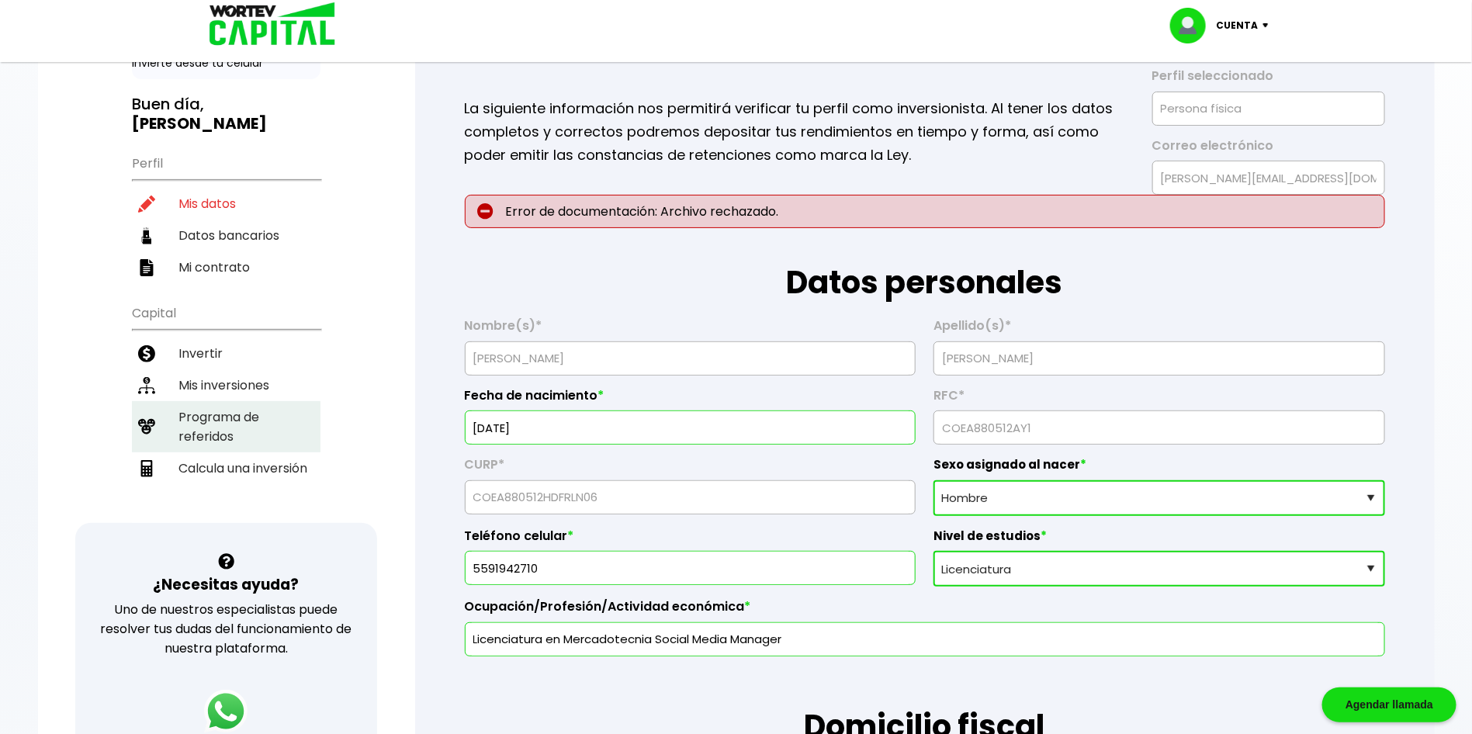 Image resolution: width=1472 pixels, height=734 pixels. What do you see at coordinates (226, 385) in the screenshot?
I see `a: Mis inversiones` at bounding box center [226, 385].